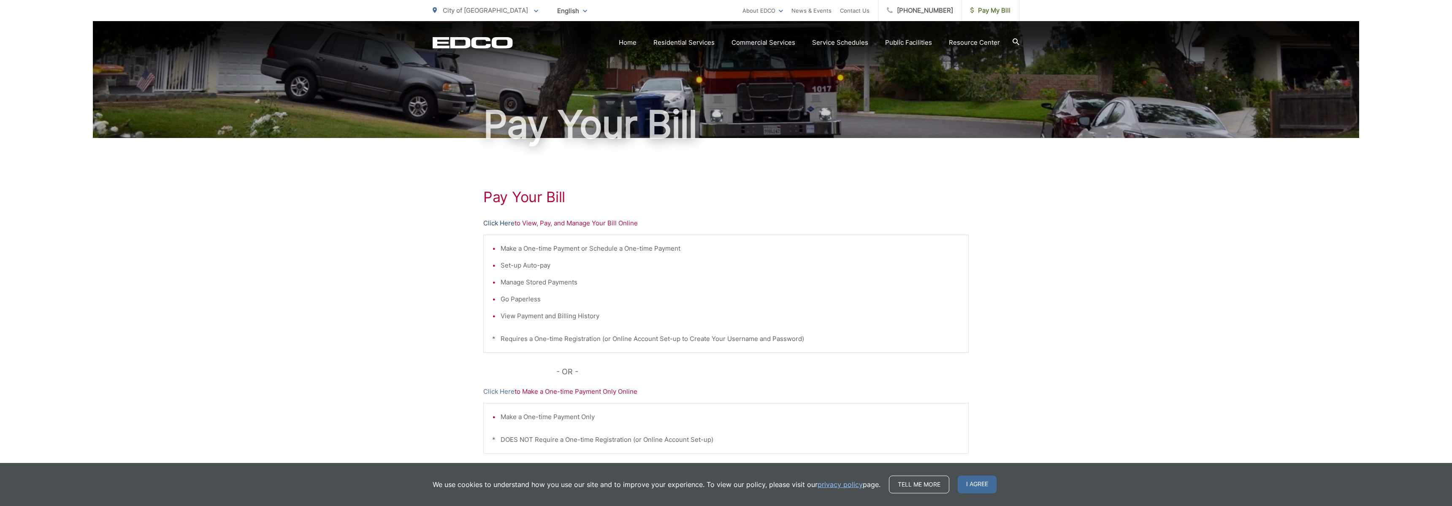  What do you see at coordinates (855, 11) in the screenshot?
I see `a: Contact Us` at bounding box center [855, 11].